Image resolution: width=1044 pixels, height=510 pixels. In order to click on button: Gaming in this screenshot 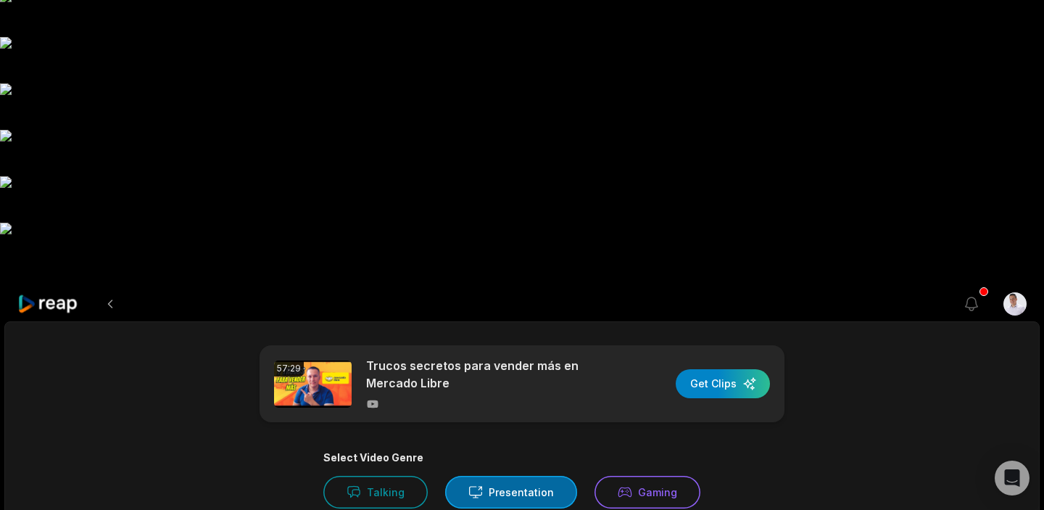, I will do `click(648, 492)`.